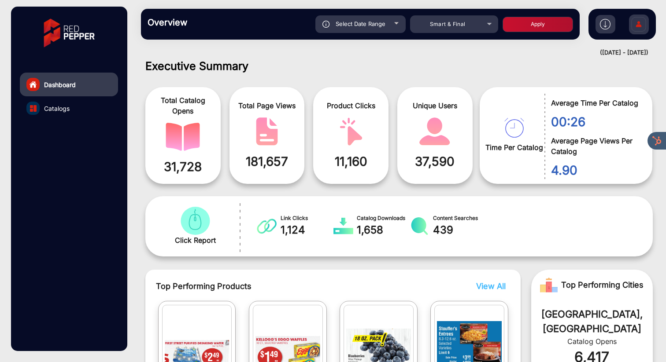 Image resolution: width=666 pixels, height=362 pixels. Describe the element at coordinates (595, 170) in the screenshot. I see `span: 4.90` at that location.